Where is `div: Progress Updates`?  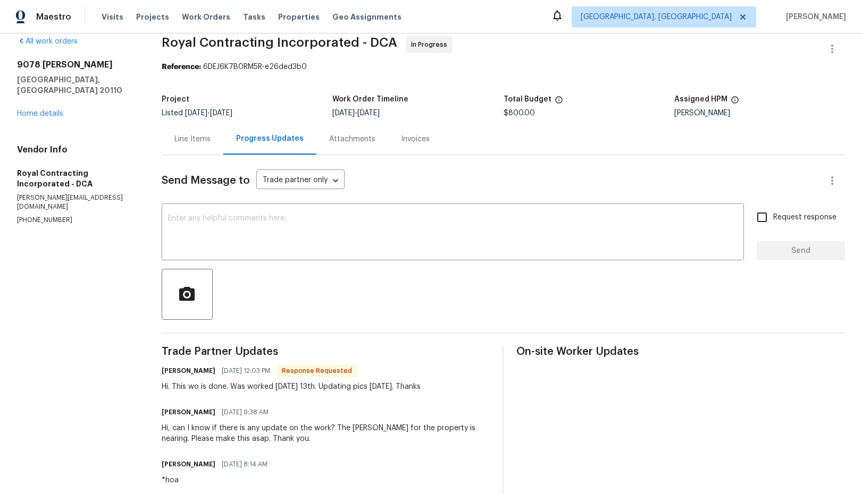
div: Progress Updates is located at coordinates (270, 139).